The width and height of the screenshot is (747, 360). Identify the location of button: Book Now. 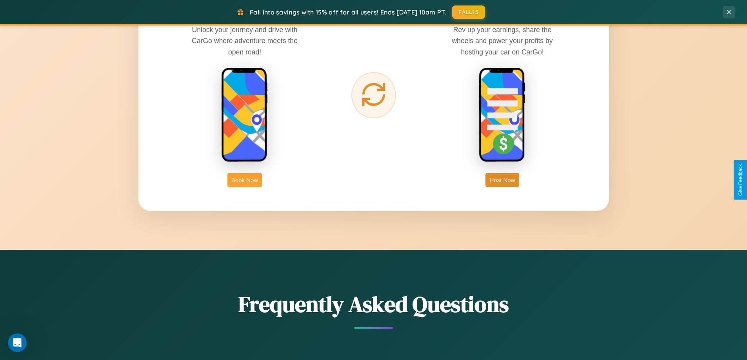
(245, 180).